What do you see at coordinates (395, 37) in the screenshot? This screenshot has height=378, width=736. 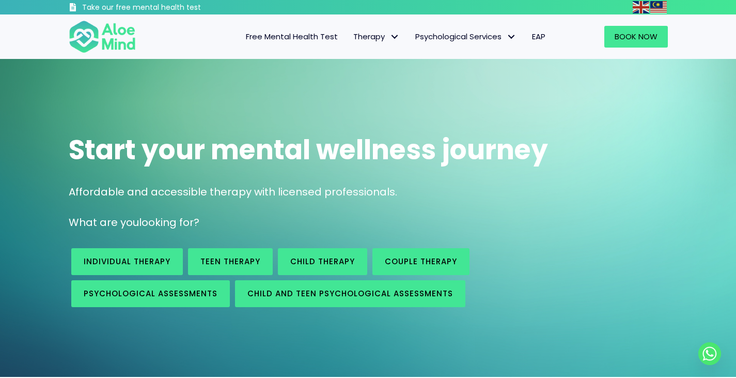 I see `span: Therapy: submenu` at bounding box center [395, 37].